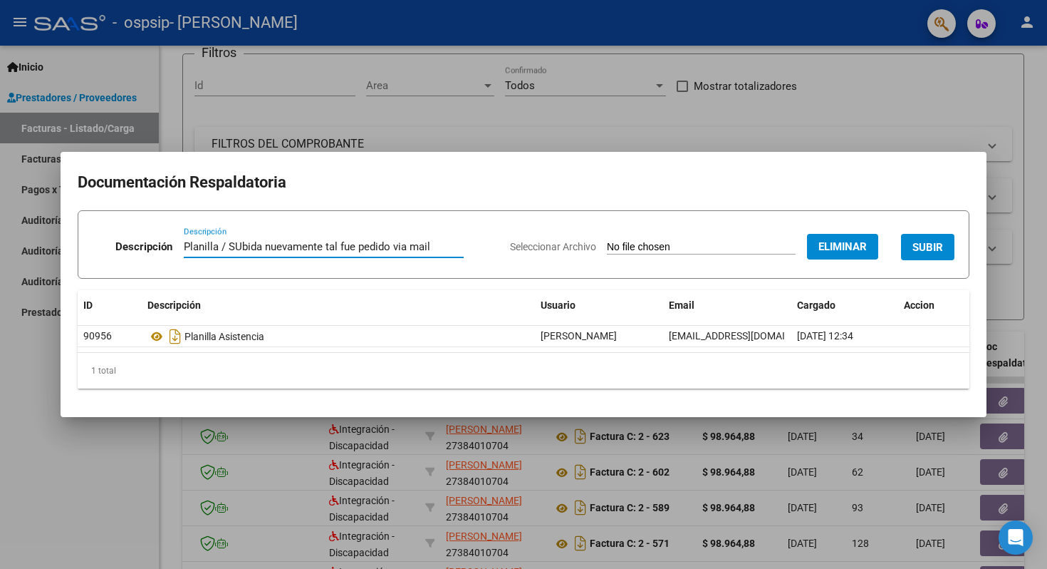  I want to click on span: Descripción, so click(174, 305).